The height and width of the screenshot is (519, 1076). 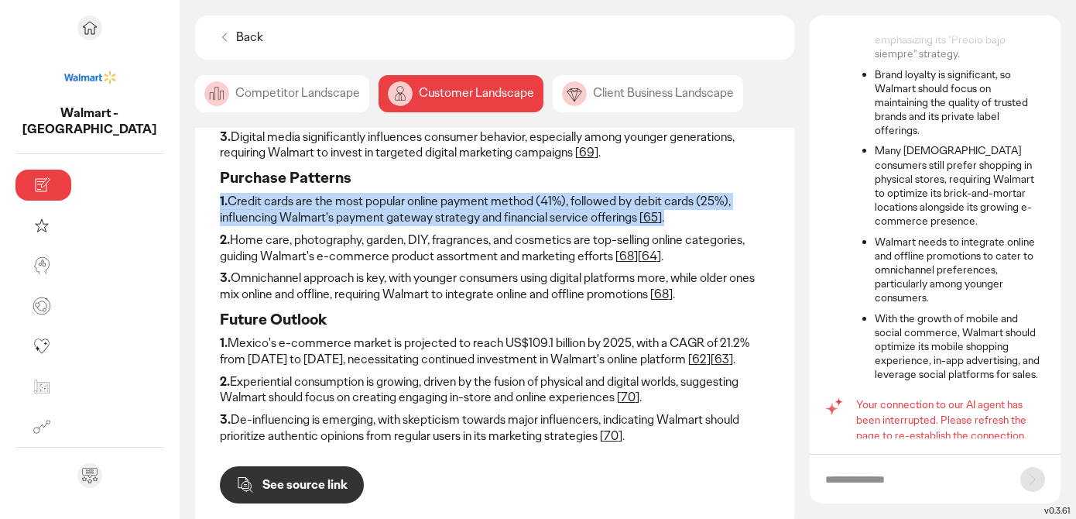 What do you see at coordinates (960, 102) in the screenshot?
I see `li: Brand loyalty is significant, so Walmart should focus on maintaining the quality of trusted brand...` at bounding box center [960, 102].